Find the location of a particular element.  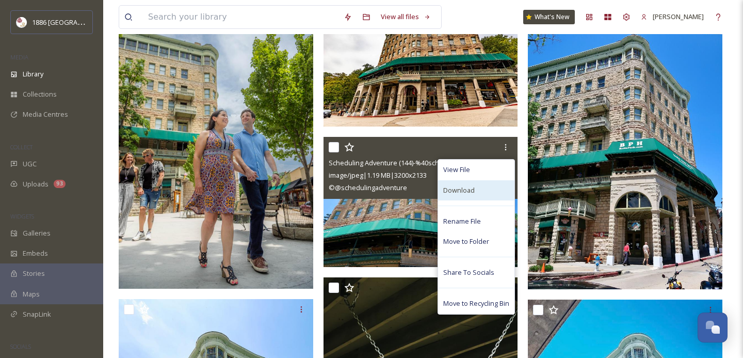

div: View all files is located at coordinates (406, 17).